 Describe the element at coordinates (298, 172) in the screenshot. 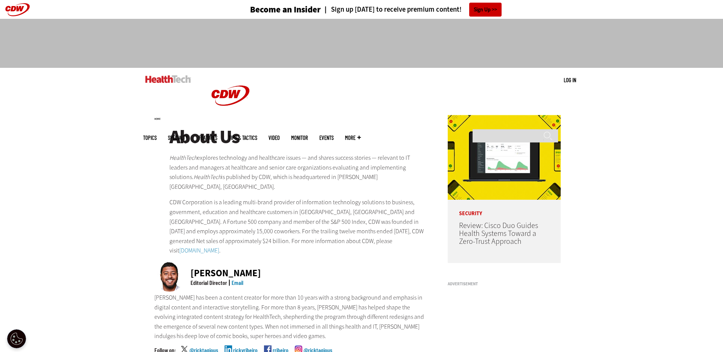

I see `p: explores technology and healthcare issues — and shares success stories — relevant to IT leaders a...` at that location.